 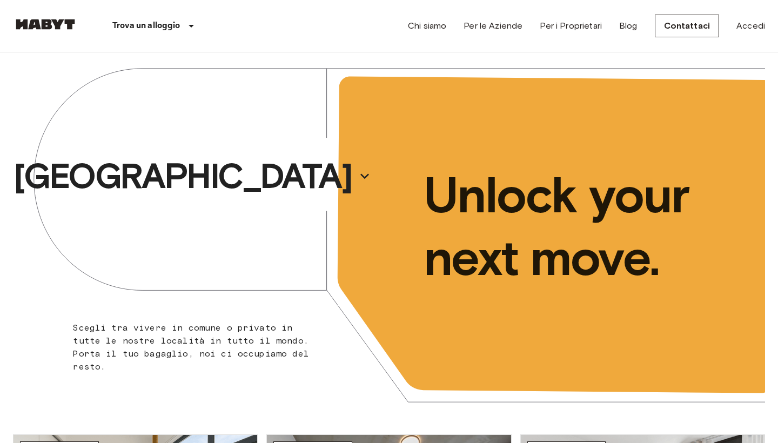 What do you see at coordinates (687, 26) in the screenshot?
I see `a: Contattaci` at bounding box center [687, 26].